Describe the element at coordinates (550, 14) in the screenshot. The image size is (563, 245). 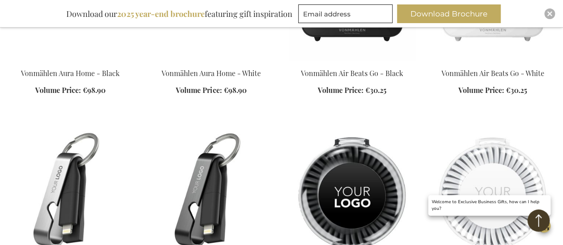
I see `img: Close` at that location.